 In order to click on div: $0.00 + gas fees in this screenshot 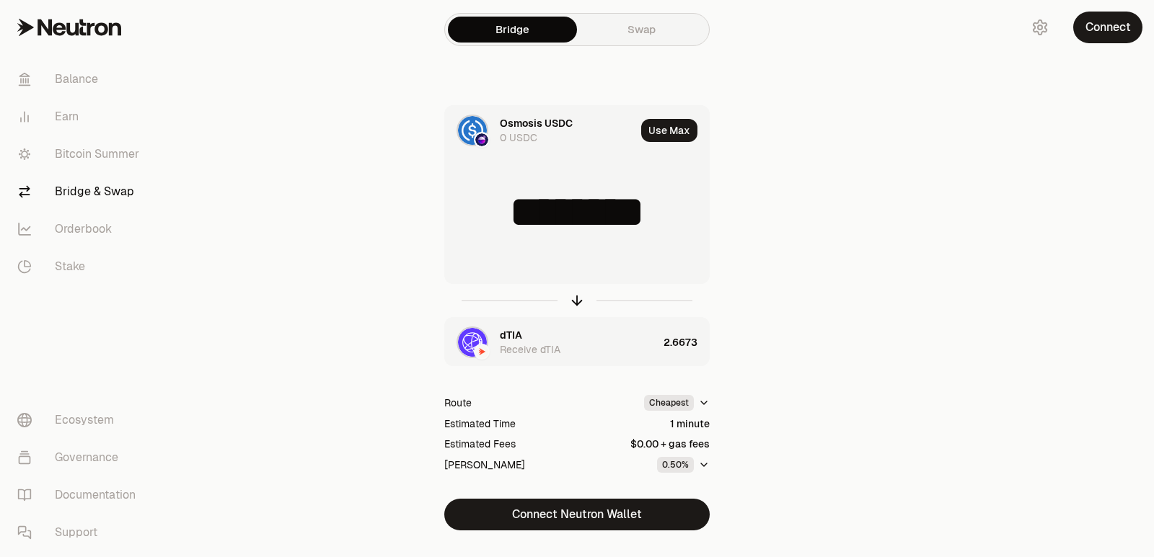, I will do `click(670, 444)`.